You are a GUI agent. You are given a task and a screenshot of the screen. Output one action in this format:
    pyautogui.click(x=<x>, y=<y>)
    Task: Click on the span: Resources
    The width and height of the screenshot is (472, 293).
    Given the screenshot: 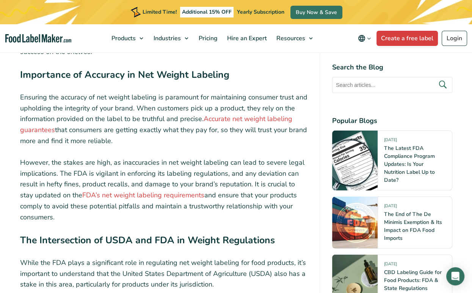 What is the action you would take?
    pyautogui.click(x=290, y=38)
    